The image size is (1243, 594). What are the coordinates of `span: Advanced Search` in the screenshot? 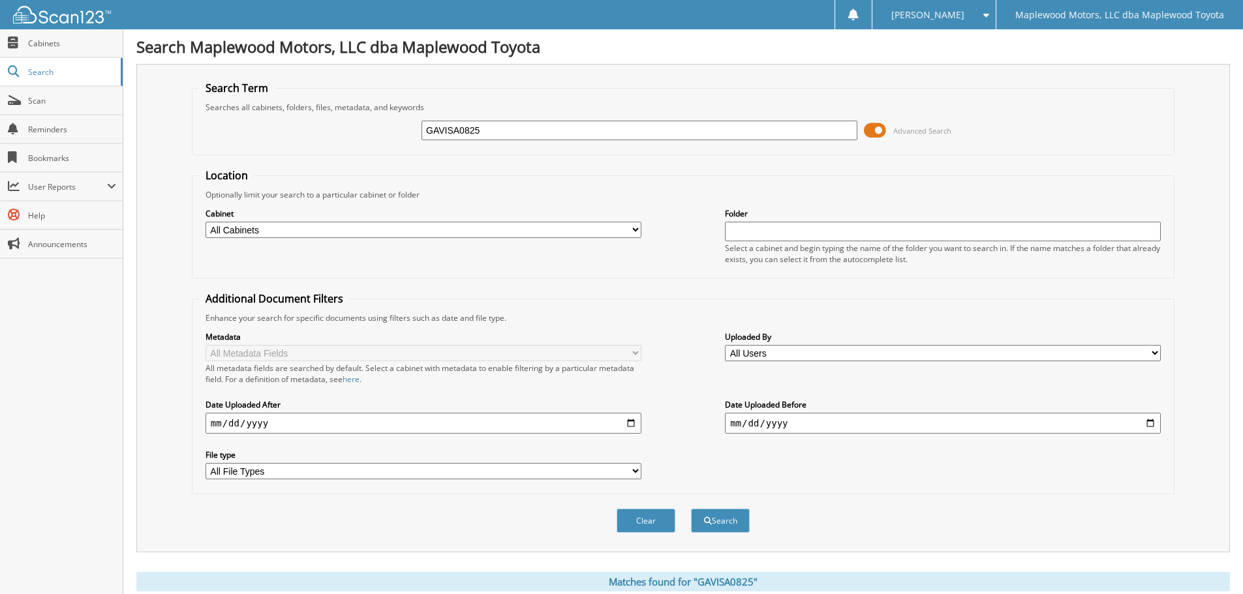 It's located at (922, 130).